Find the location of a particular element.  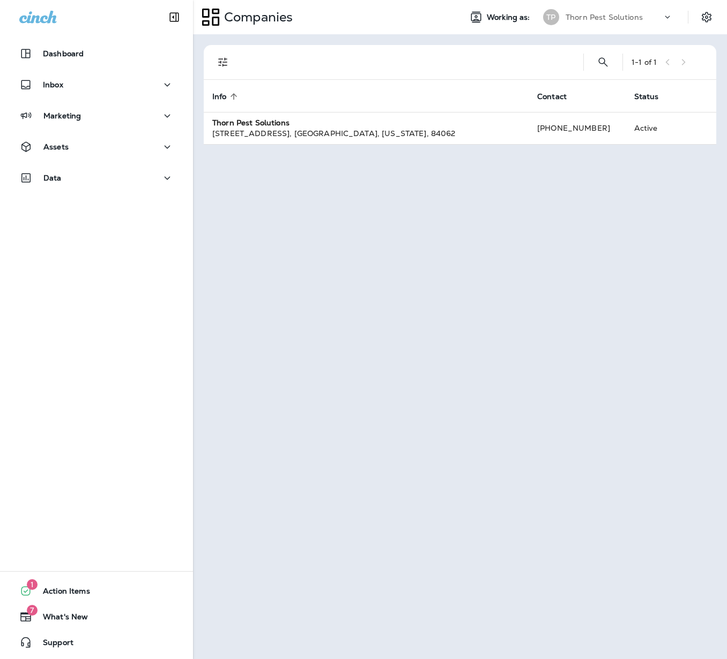

td: Active is located at coordinates (654, 128).